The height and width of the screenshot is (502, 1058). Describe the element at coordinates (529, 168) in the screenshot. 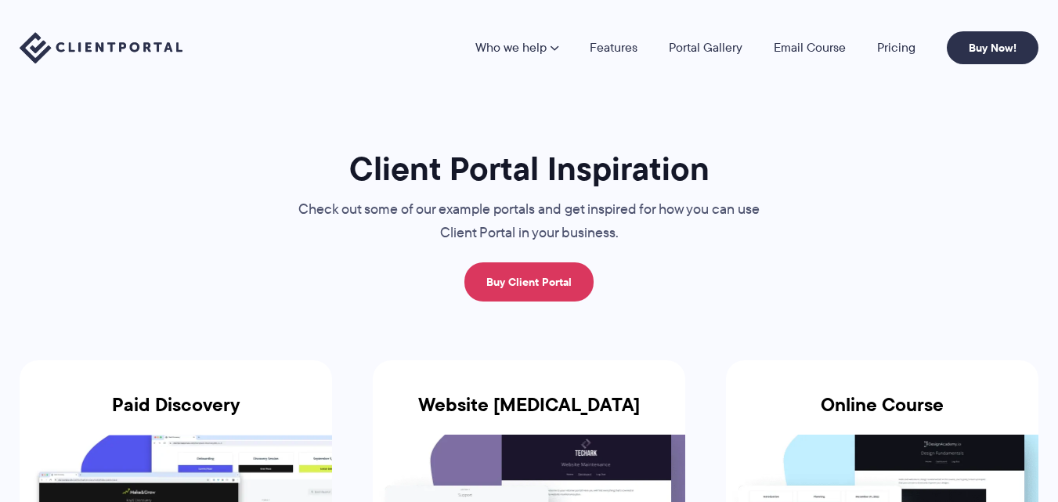

I see `h1: Client Portal Inspiration` at that location.